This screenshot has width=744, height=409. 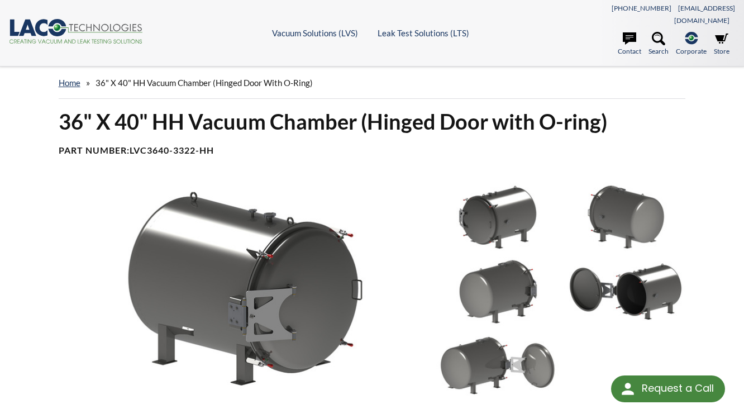 I want to click on a: Store, so click(x=722, y=44).